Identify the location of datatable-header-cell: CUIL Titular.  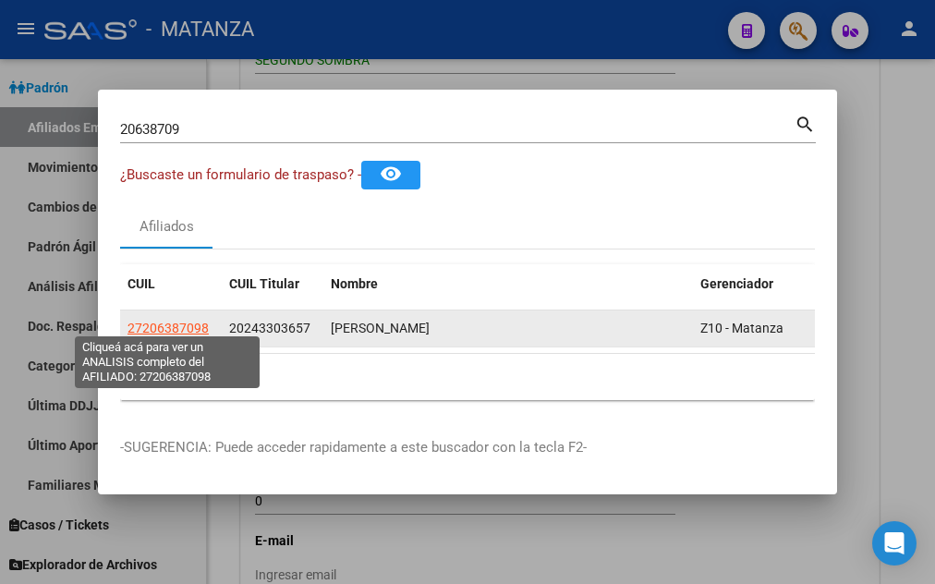
(273, 284).